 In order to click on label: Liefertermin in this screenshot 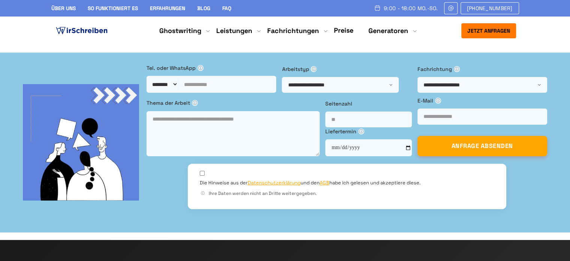, I will do `click(369, 131)`.